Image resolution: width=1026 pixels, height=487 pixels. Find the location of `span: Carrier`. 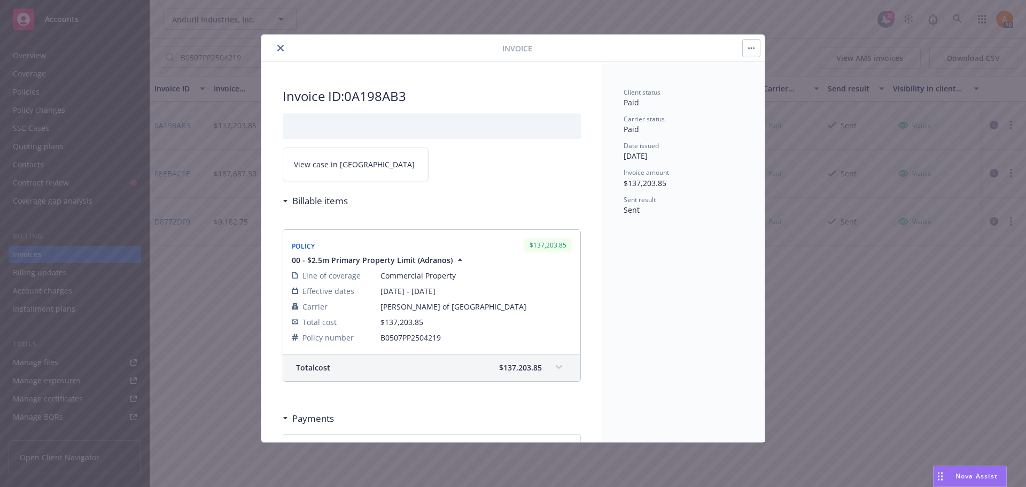

span: Carrier is located at coordinates (315, 306).